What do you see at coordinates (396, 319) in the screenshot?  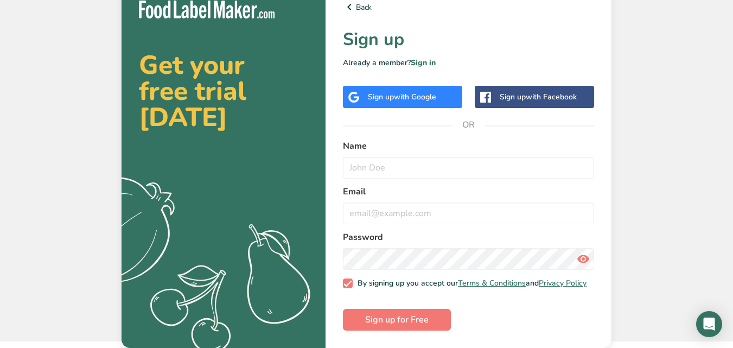 I see `span: Sign up for Free` at bounding box center [396, 319].